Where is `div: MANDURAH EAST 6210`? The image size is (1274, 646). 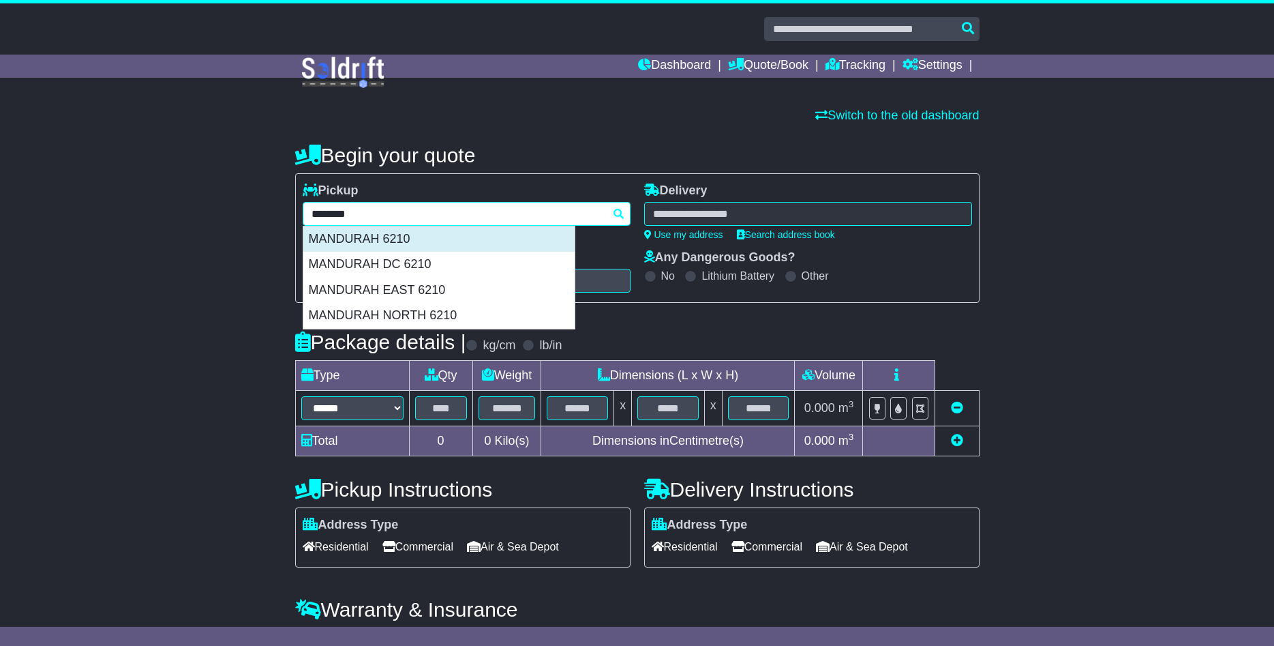
div: MANDURAH EAST 6210 is located at coordinates (439, 290).